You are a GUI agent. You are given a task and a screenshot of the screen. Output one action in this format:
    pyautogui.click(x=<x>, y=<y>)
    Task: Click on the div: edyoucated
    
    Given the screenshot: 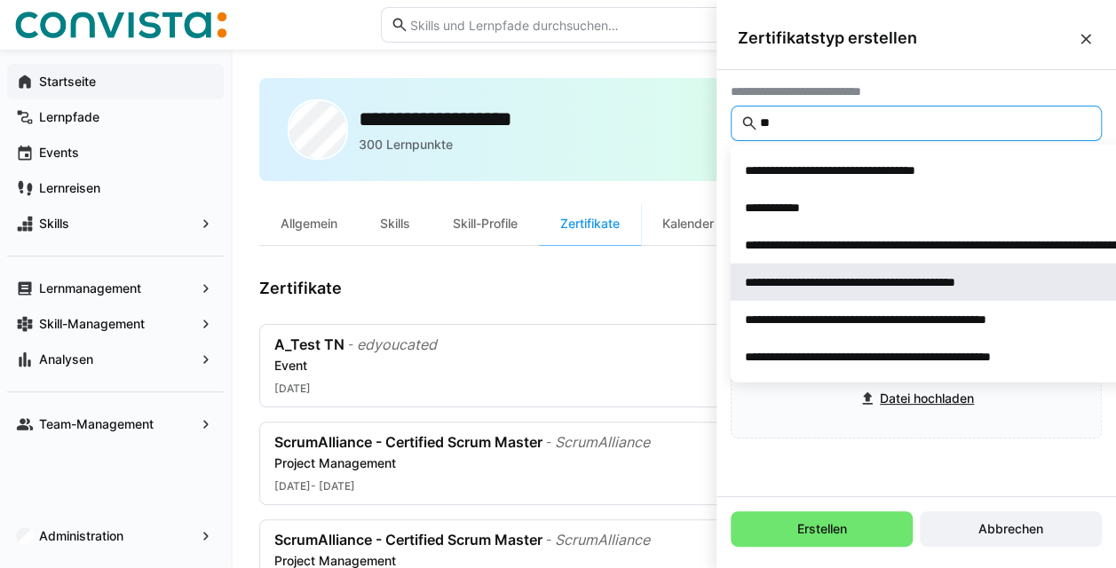 What is the action you would take?
    pyautogui.click(x=397, y=344)
    